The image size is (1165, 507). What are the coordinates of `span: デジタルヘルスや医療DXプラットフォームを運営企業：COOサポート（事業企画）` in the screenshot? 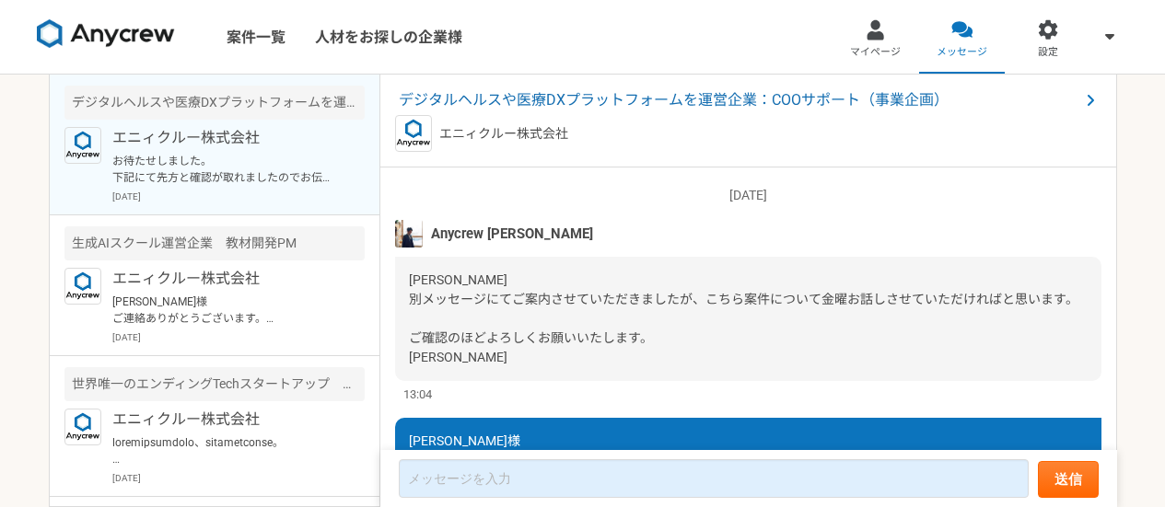 It's located at (738, 100).